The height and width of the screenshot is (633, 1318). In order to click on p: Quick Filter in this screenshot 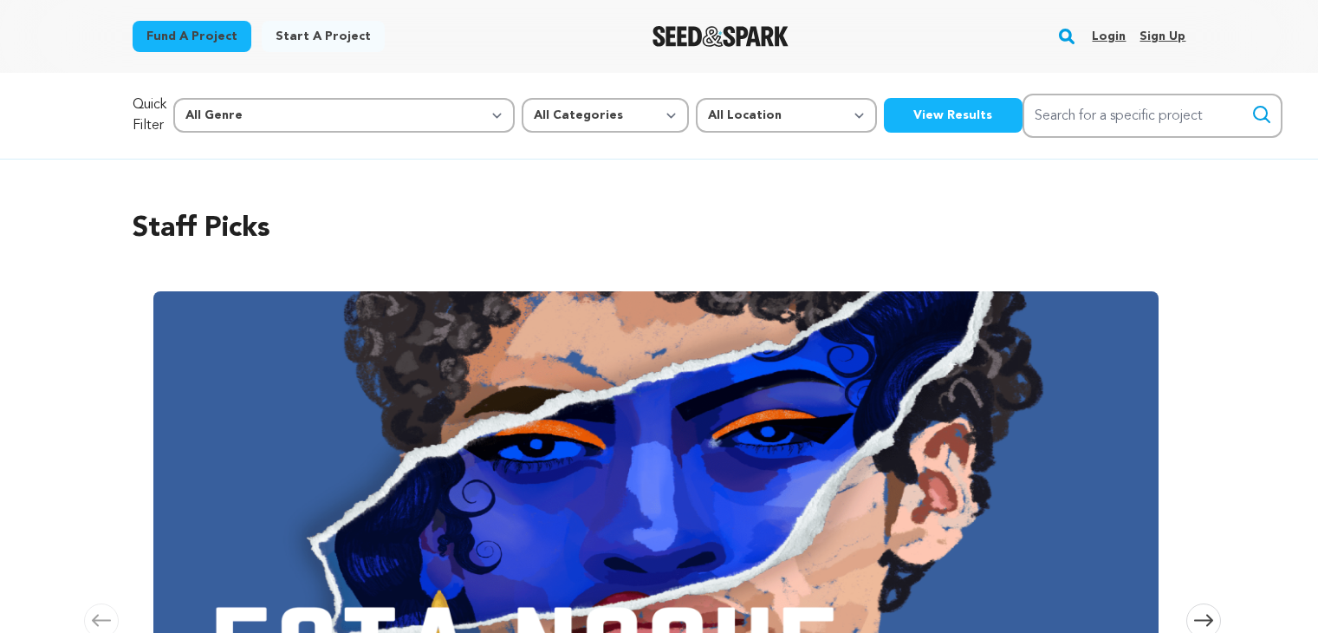, I will do `click(149, 115)`.